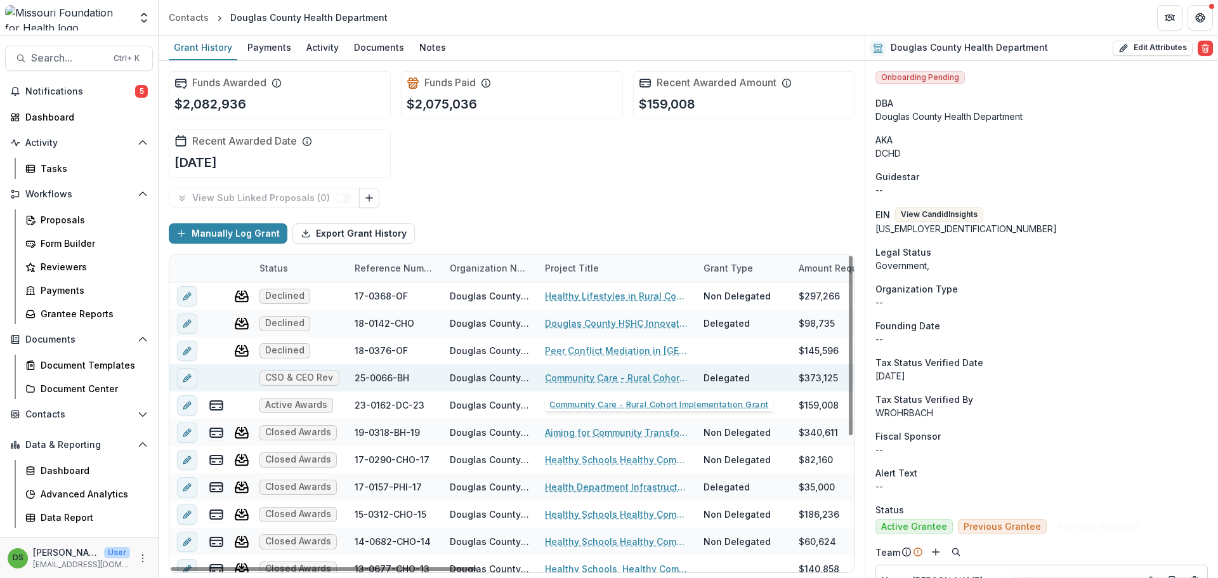 The width and height of the screenshot is (1218, 578). I want to click on div: 15-0312-CHO-15, so click(390, 514).